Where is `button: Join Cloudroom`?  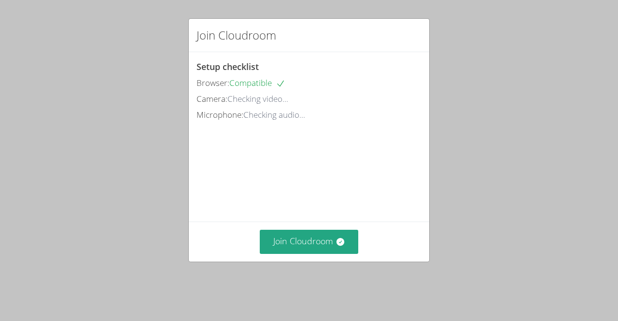
button: Join Cloudroom is located at coordinates (309, 242).